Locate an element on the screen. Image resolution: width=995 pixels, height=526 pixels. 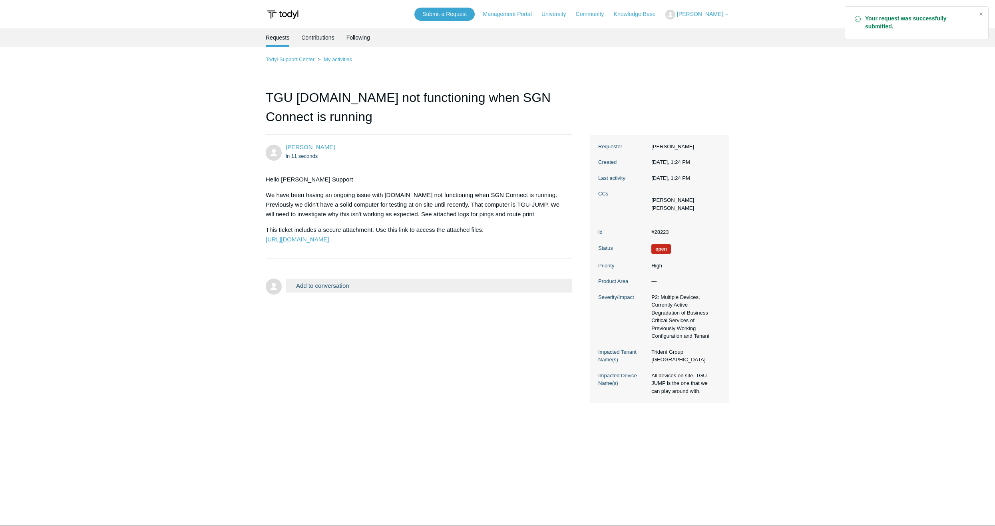
dd: P2: Multiple Devices, Currently Active Degradation of Business Critical Services of Previously Wo... is located at coordinates (684, 317).